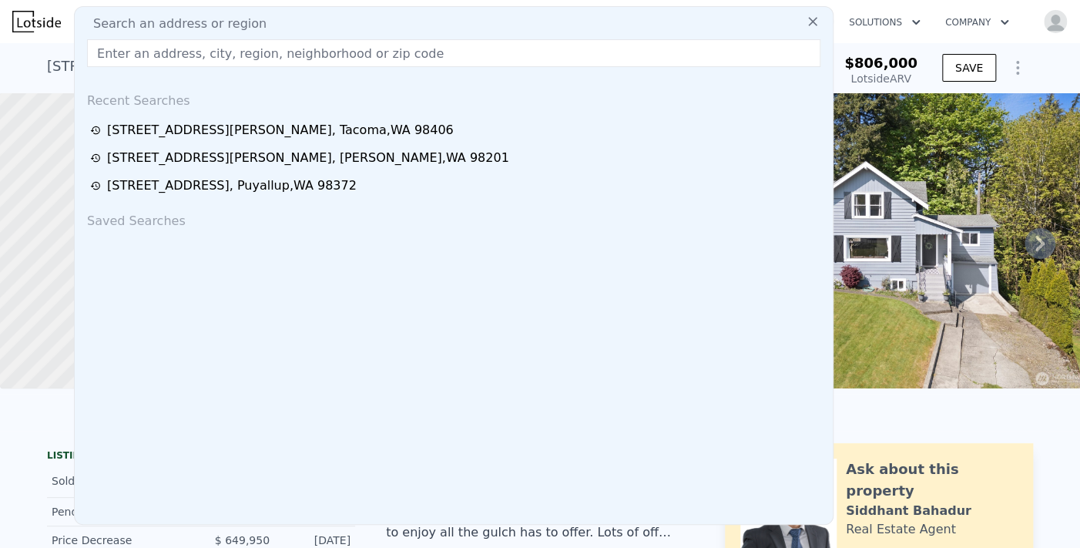 The width and height of the screenshot is (1080, 548). Describe the element at coordinates (901, 529) in the screenshot. I see `div: Real Estate Agent` at that location.